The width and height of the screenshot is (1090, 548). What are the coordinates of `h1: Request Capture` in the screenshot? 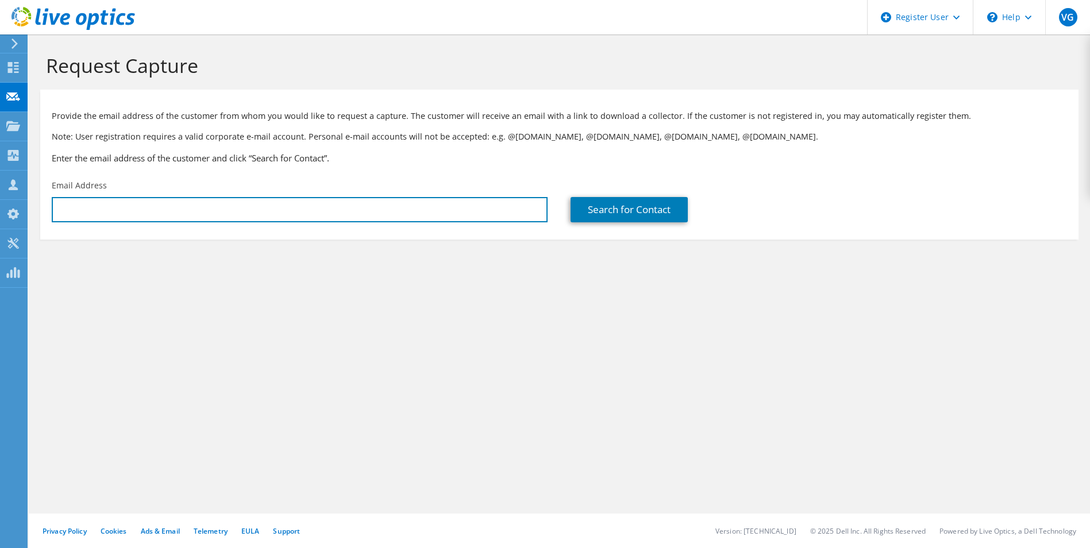 It's located at (556, 65).